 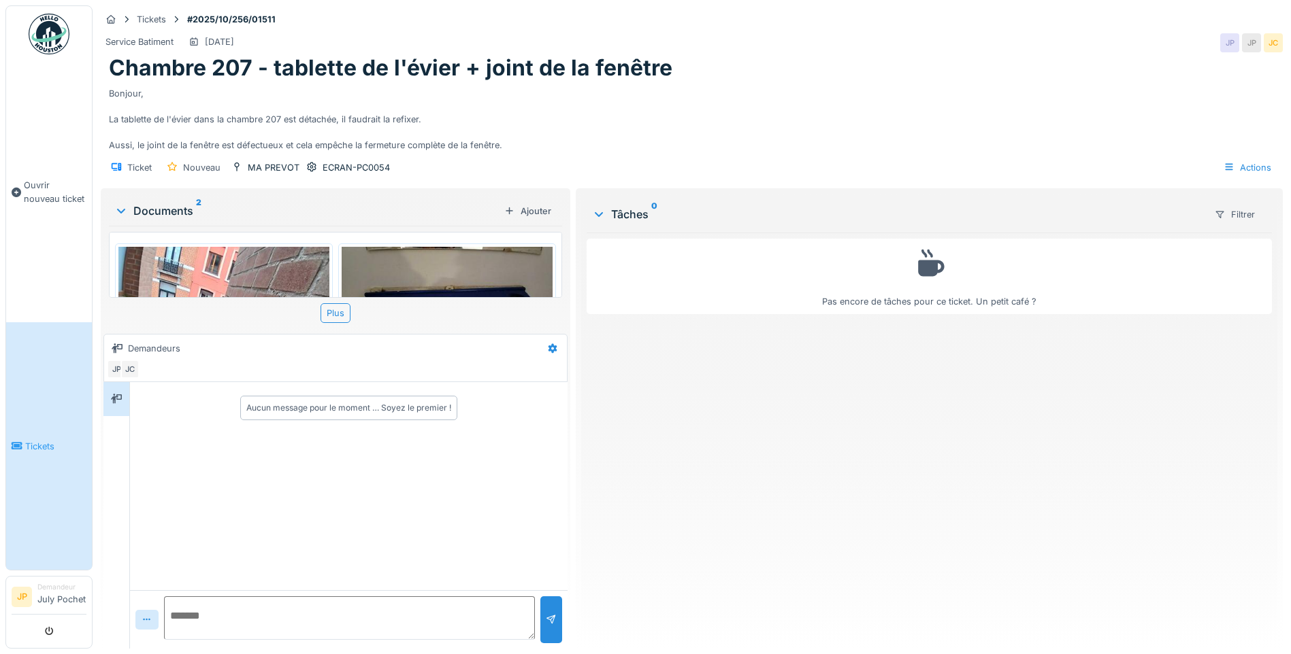 What do you see at coordinates (356, 167) in the screenshot?
I see `div: ECRAN-PC0054` at bounding box center [356, 167].